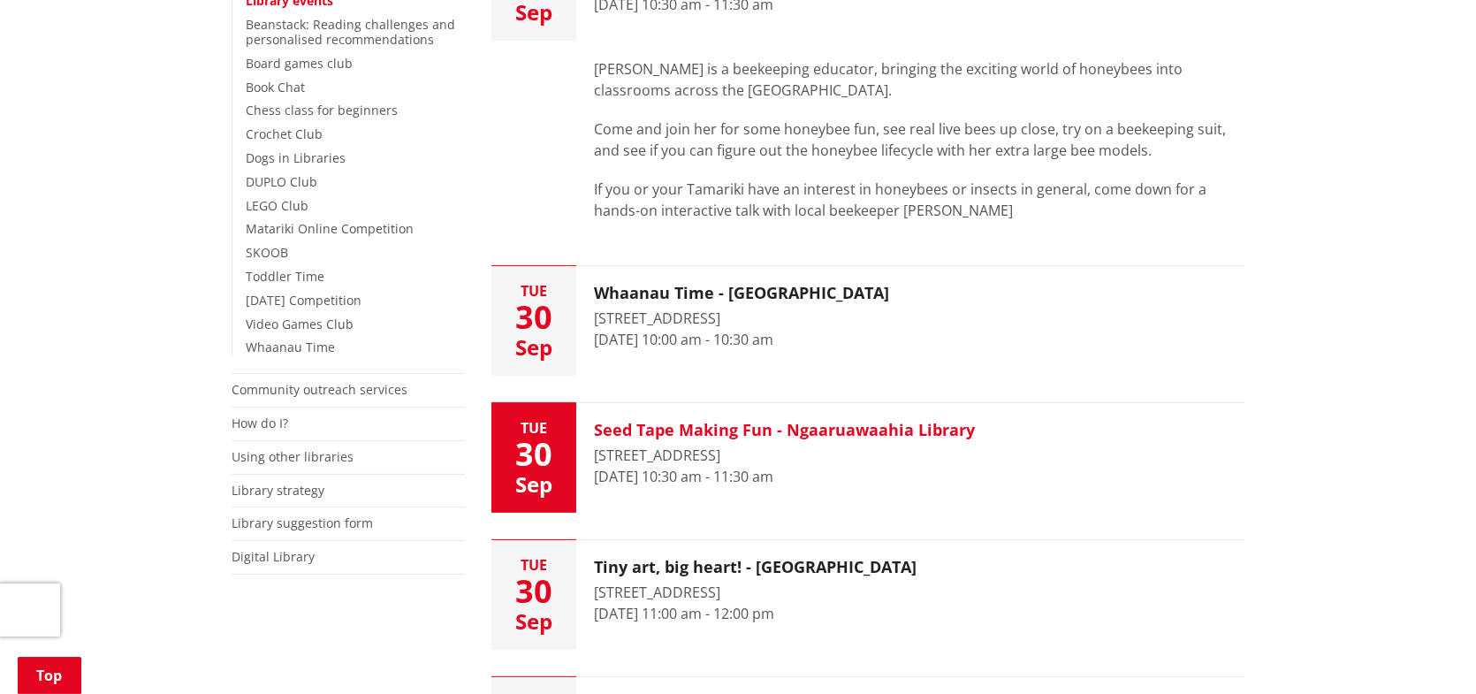  Describe the element at coordinates (260, 423) in the screenshot. I see `a: How do I?` at that location.